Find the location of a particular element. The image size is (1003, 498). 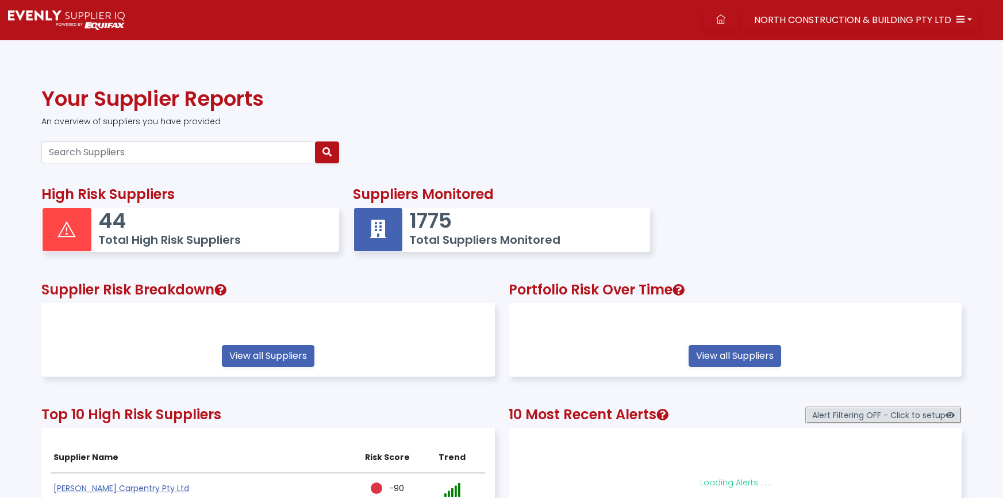

span: NORTH CONSTRUCTION & BUILDING PTY LTD is located at coordinates (852, 20).